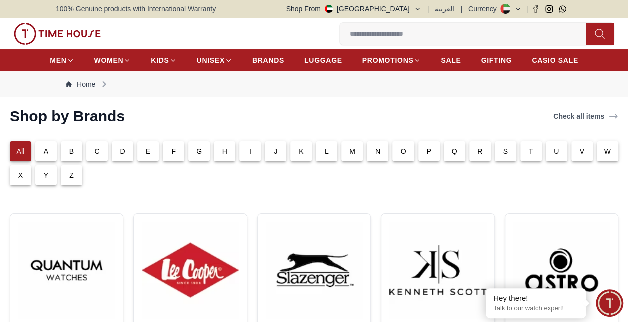  Describe the element at coordinates (562, 9) in the screenshot. I see `a: Whatsapp` at that location.